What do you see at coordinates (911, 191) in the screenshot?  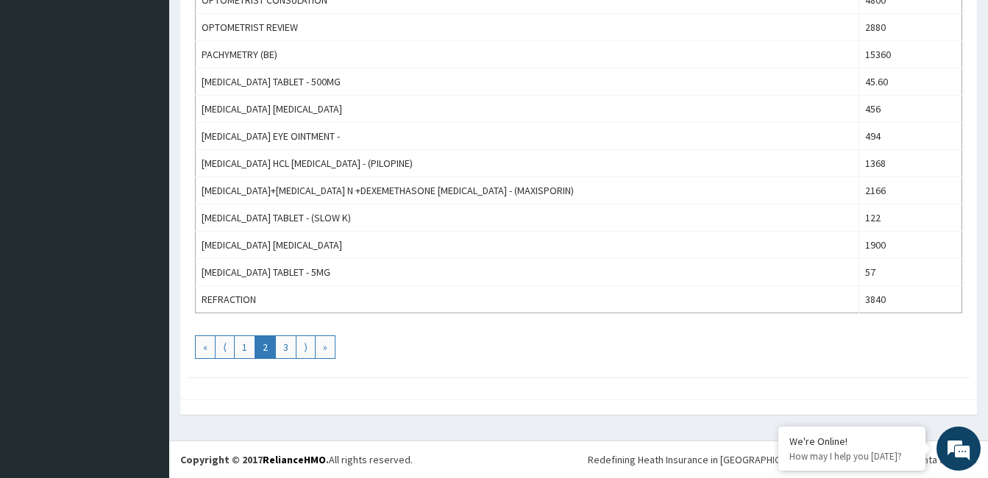 I see `td: 2166` at bounding box center [911, 191].